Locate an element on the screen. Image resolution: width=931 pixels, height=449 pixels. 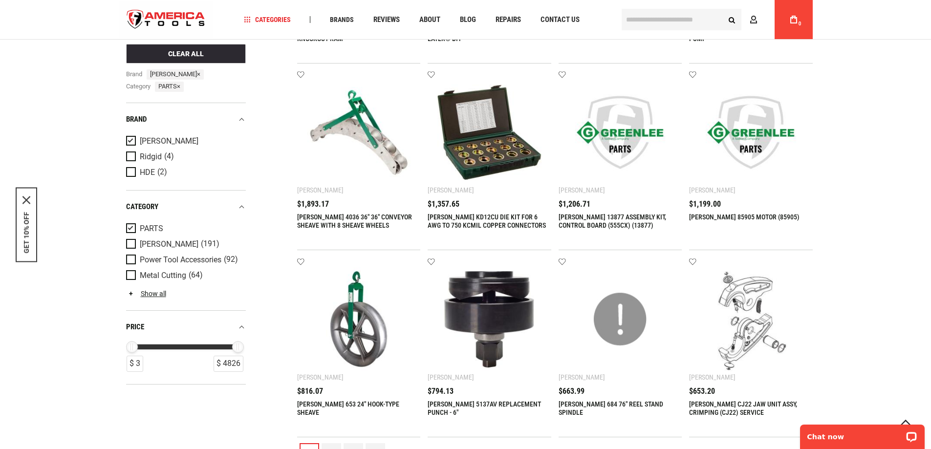
span: Brands is located at coordinates (342, 20).